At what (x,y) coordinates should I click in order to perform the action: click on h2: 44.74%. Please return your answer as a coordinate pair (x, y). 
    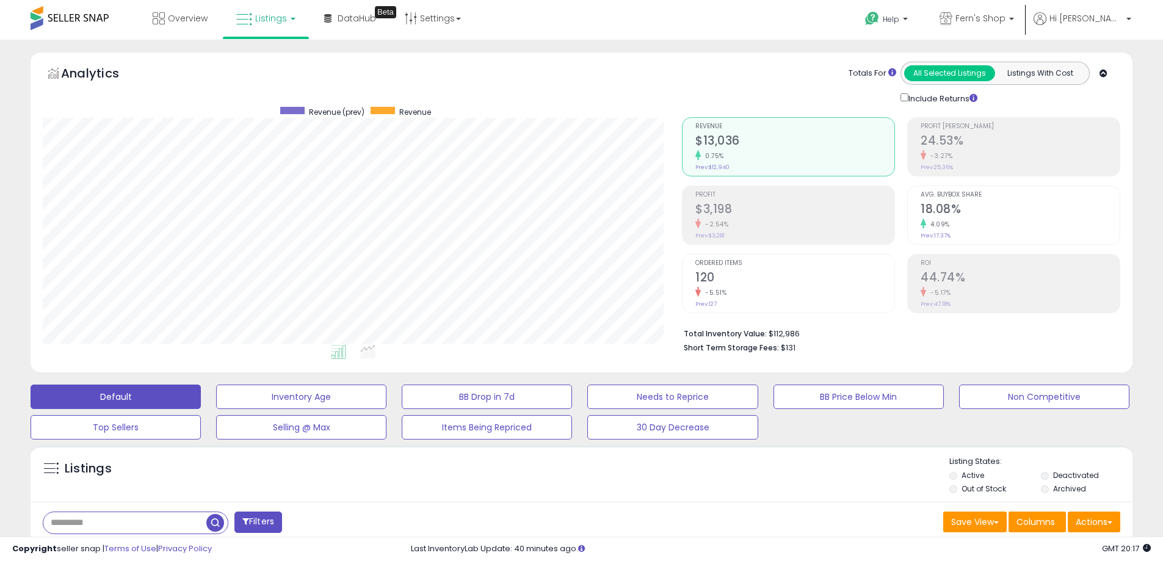
    Looking at the image, I should click on (1020, 278).